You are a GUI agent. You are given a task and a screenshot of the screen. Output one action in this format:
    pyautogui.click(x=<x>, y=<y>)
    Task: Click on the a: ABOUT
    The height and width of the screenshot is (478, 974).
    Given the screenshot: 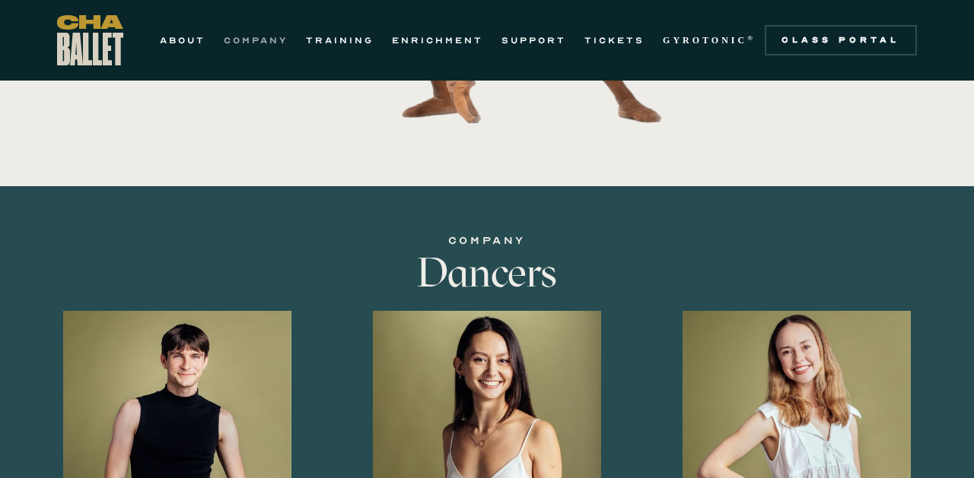 What is the action you would take?
    pyautogui.click(x=183, y=40)
    